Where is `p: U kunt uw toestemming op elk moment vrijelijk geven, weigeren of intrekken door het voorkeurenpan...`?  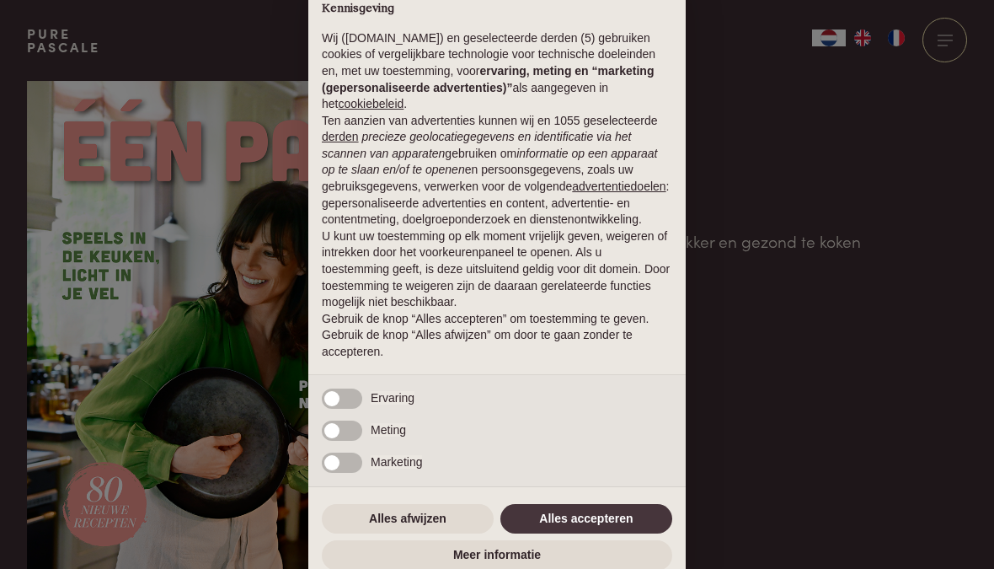 p: U kunt uw toestemming op elk moment vrijelijk geven, weigeren of intrekken door het voorkeurenpan... is located at coordinates (497, 270).